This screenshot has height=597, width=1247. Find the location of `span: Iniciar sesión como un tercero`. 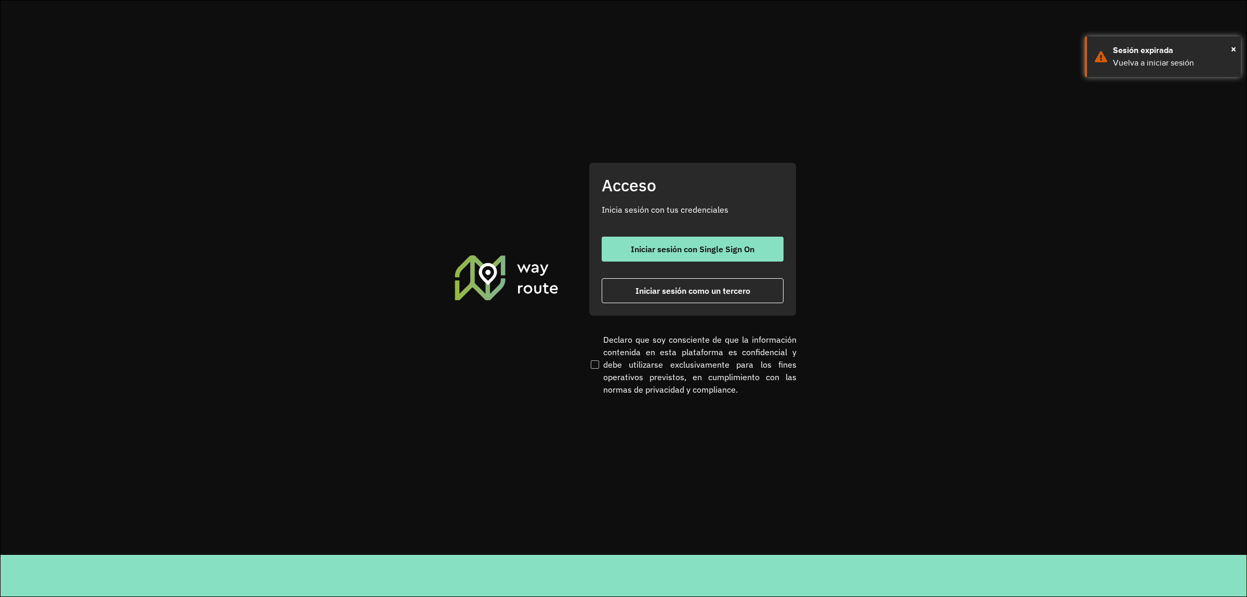

span: Iniciar sesión como un tercero is located at coordinates (693, 291).